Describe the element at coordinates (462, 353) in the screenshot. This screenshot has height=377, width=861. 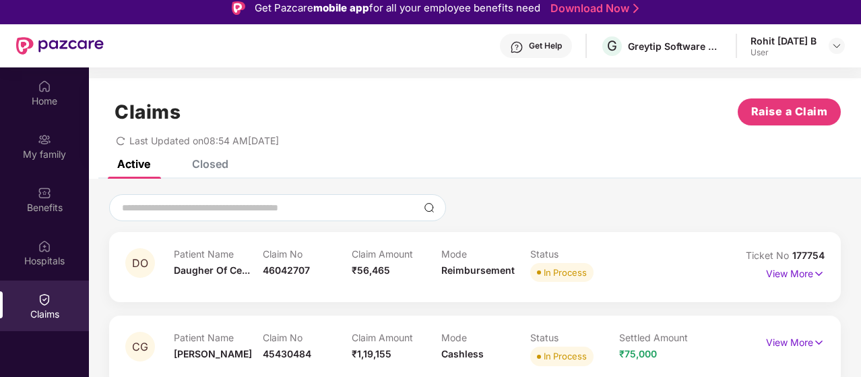
I see `span: Cashless` at that location.